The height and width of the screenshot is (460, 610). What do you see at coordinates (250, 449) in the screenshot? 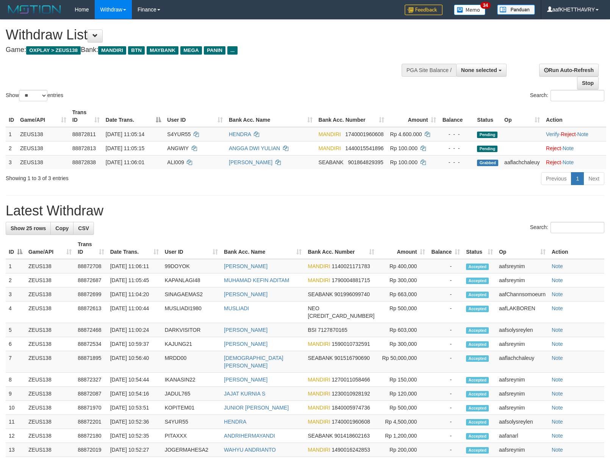
I see `a: WAHYU ANDRIANTO` at bounding box center [250, 449].